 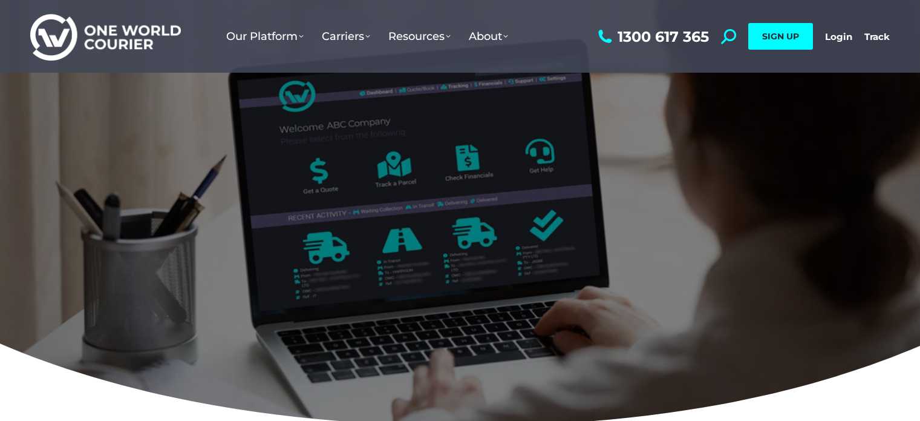 What do you see at coordinates (488, 36) in the screenshot?
I see `a: About` at bounding box center [488, 36].